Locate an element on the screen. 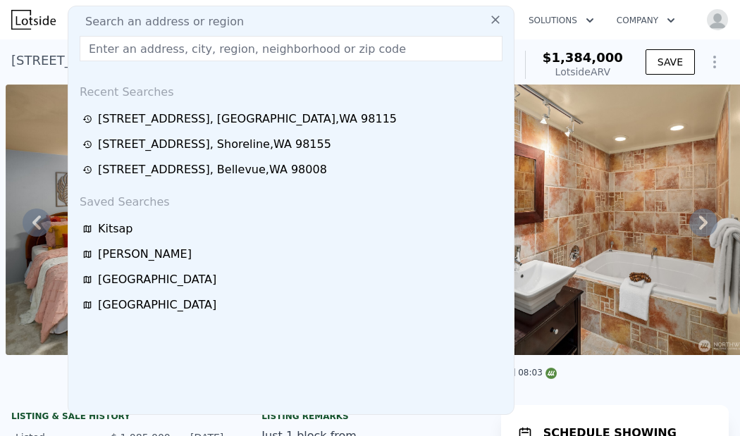 The image size is (740, 436). img: avatar is located at coordinates (717, 20).